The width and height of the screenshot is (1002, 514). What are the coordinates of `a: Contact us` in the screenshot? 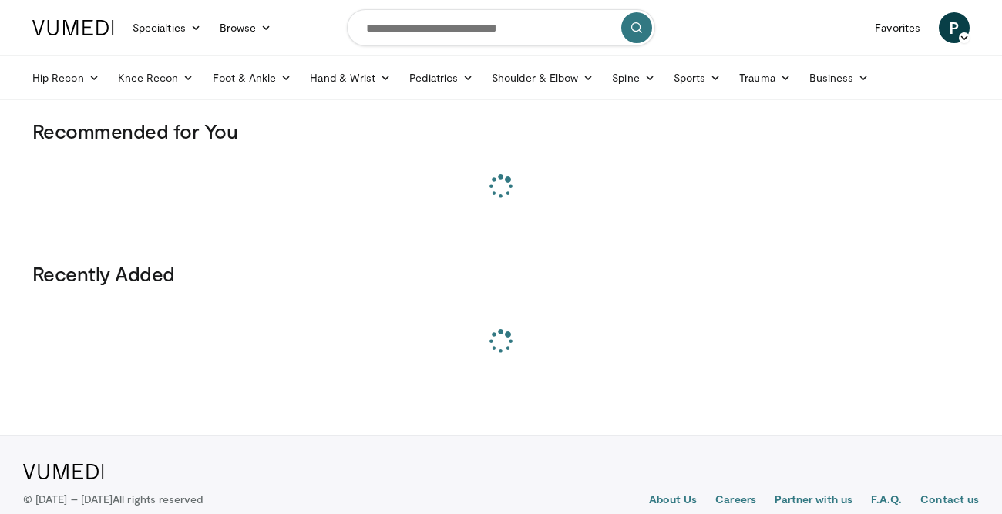 It's located at (949, 501).